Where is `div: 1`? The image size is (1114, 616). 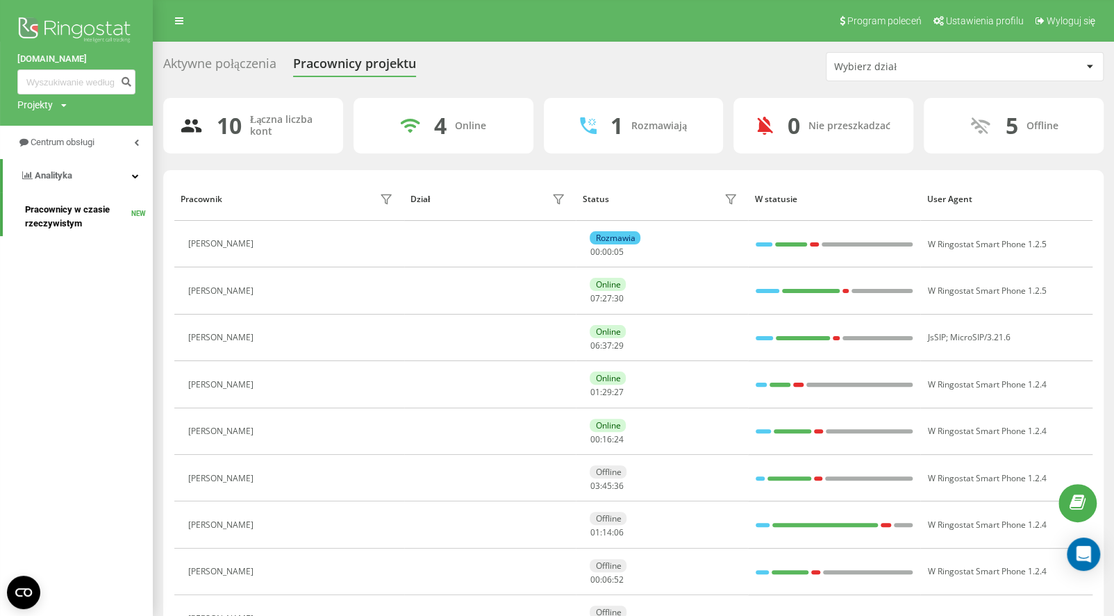
div: 1 is located at coordinates (616, 126).